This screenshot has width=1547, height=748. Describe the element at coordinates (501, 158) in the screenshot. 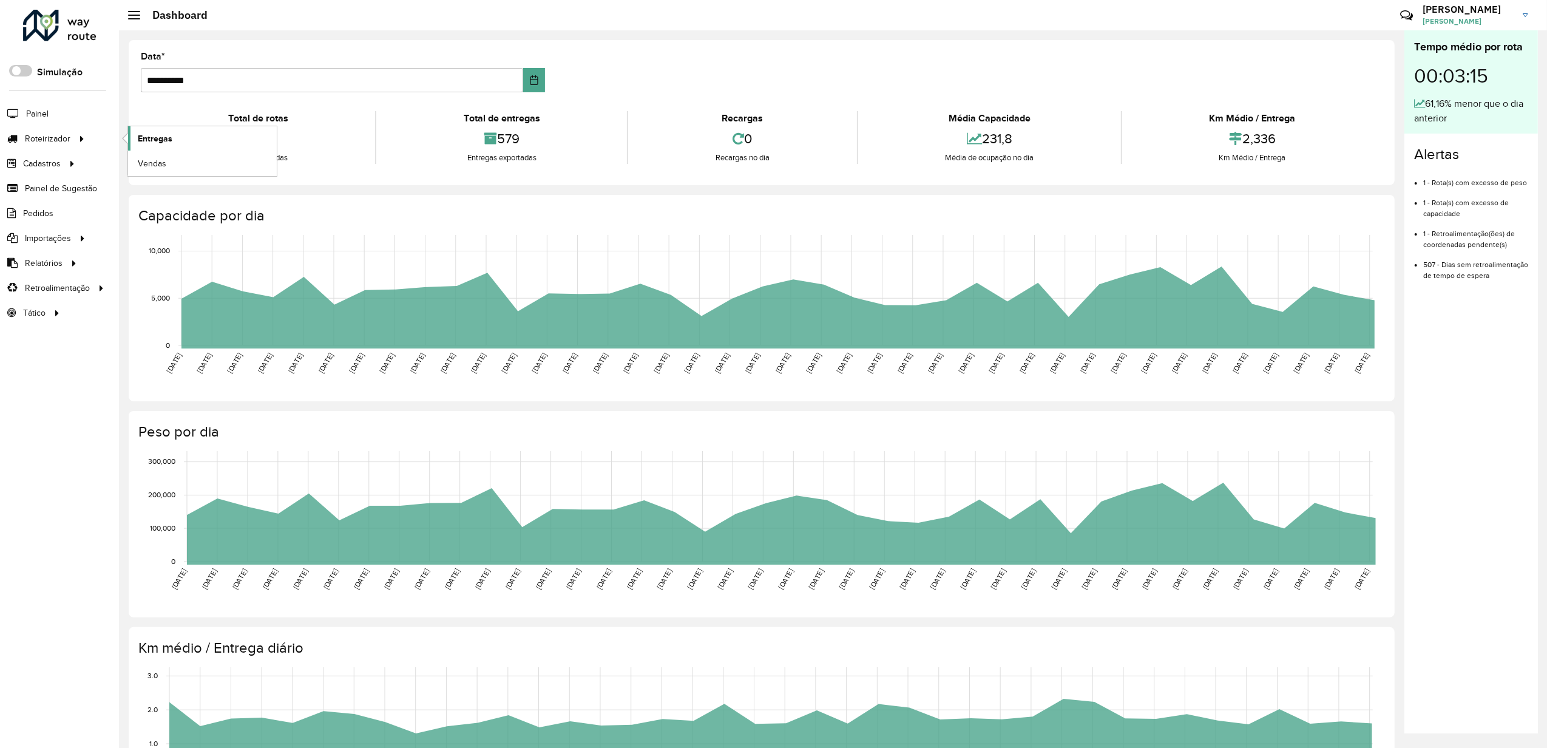

I see `div: Entregas exportadas` at that location.